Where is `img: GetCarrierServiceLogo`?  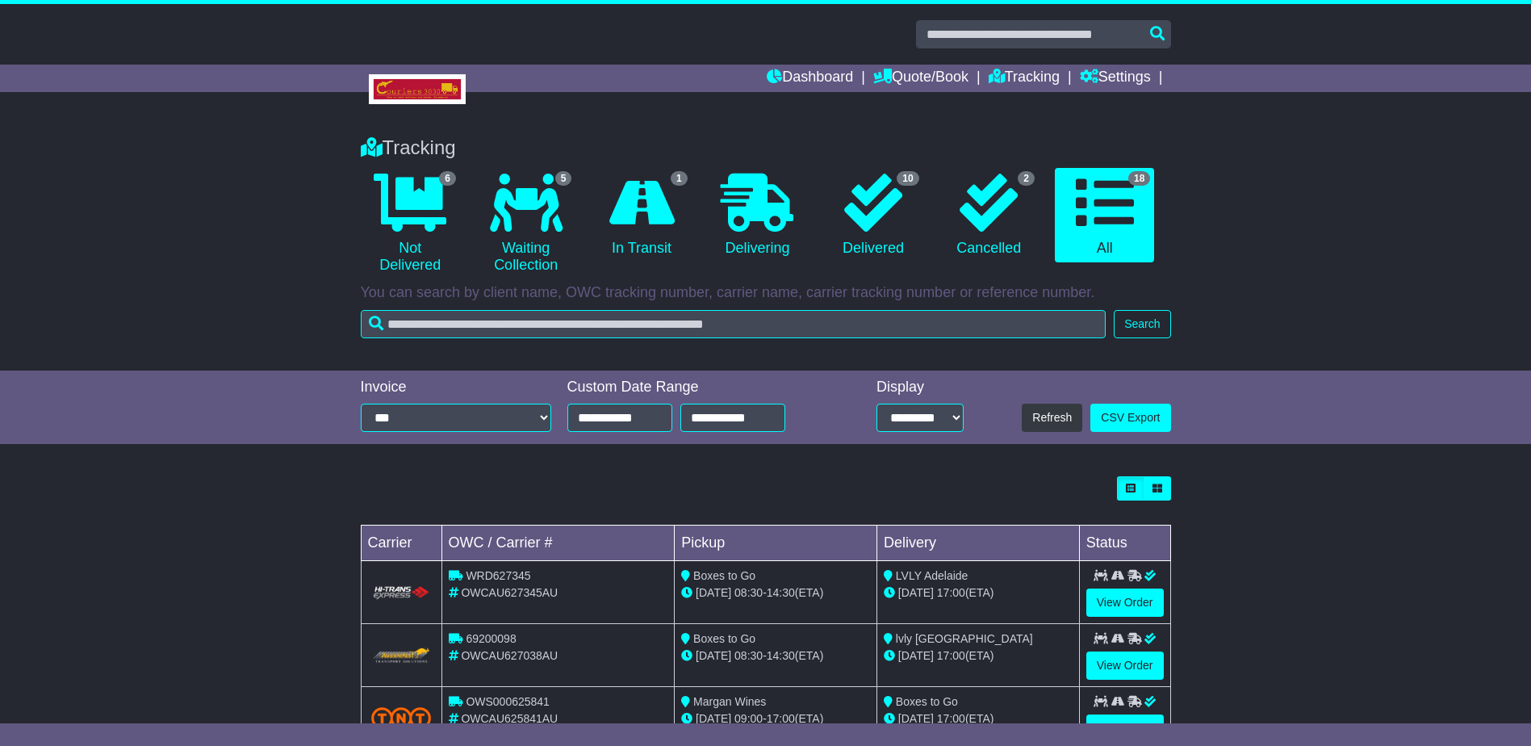 img: GetCarrierServiceLogo is located at coordinates (401, 655).